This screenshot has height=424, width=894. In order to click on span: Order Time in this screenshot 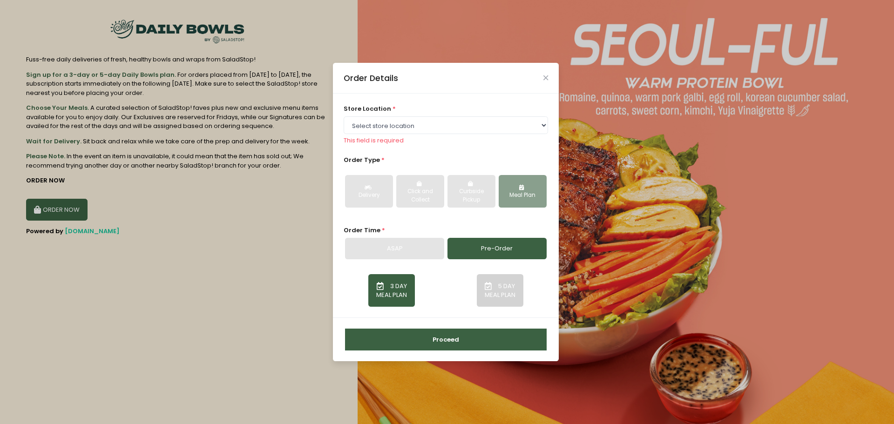, I will do `click(362, 230)`.